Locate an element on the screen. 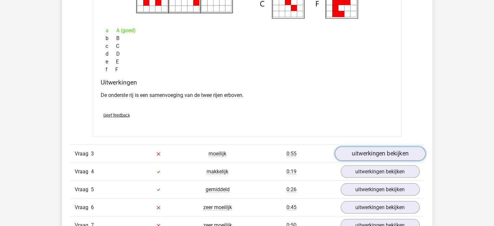 The height and width of the screenshot is (226, 494). span: zeer moeilijk is located at coordinates (218, 207).